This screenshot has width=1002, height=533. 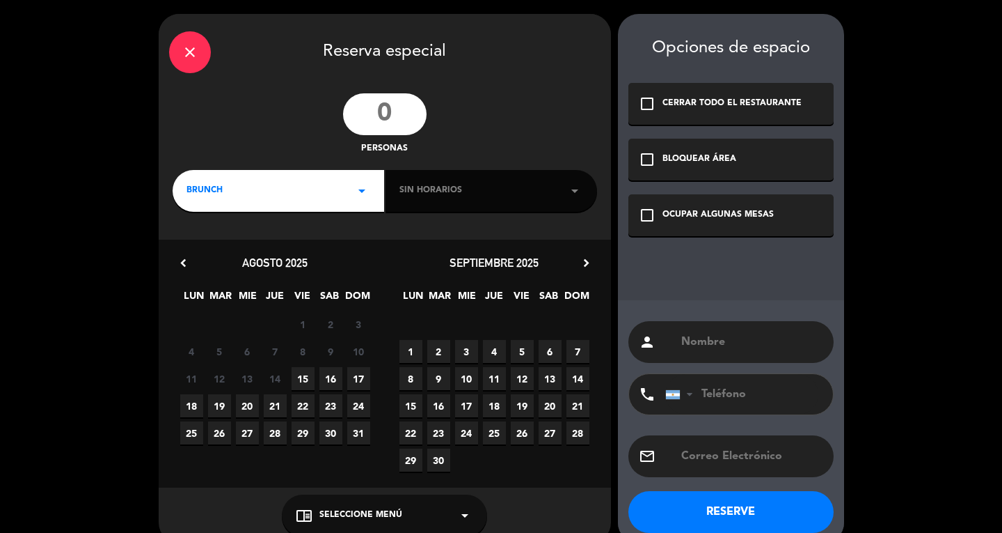 I want to click on i: close, so click(x=190, y=52).